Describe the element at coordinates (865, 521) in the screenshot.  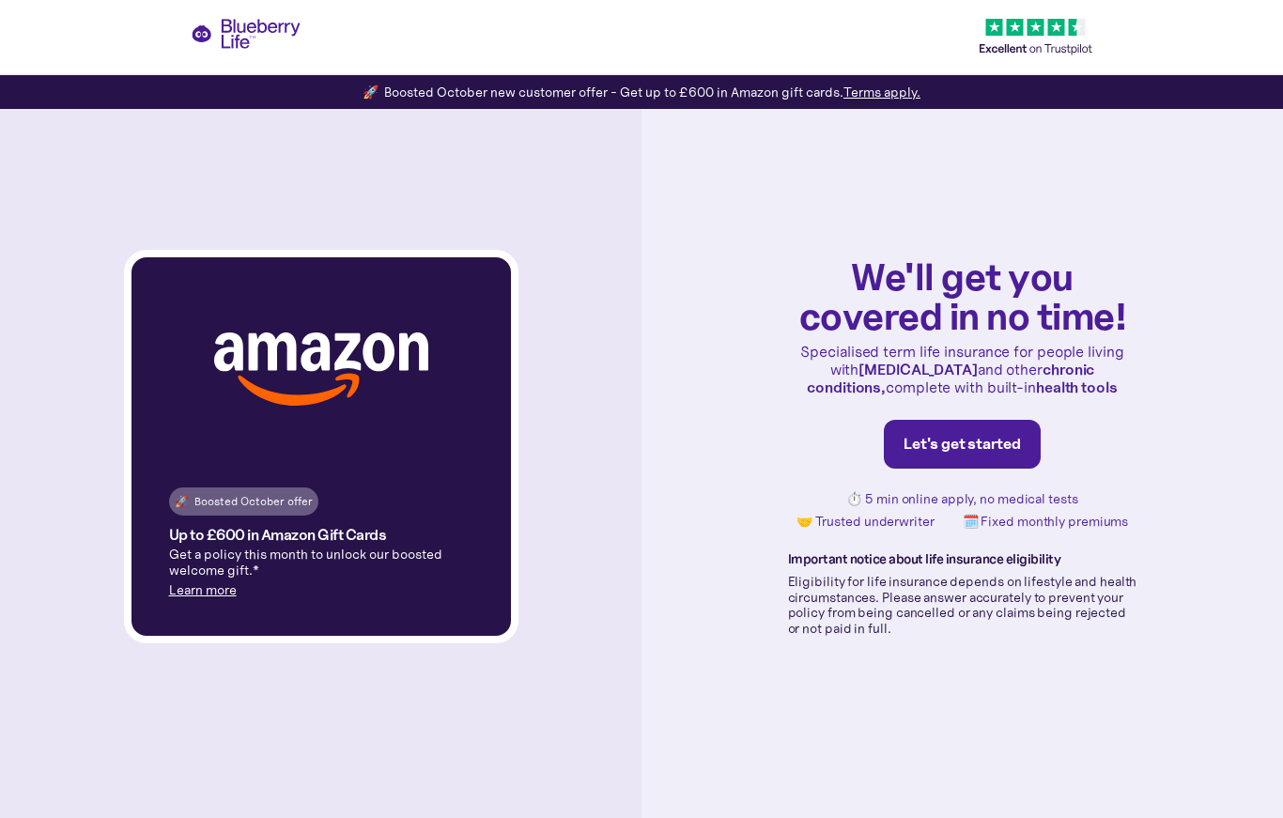
I see `p: 🤝 Trusted underwriter` at that location.